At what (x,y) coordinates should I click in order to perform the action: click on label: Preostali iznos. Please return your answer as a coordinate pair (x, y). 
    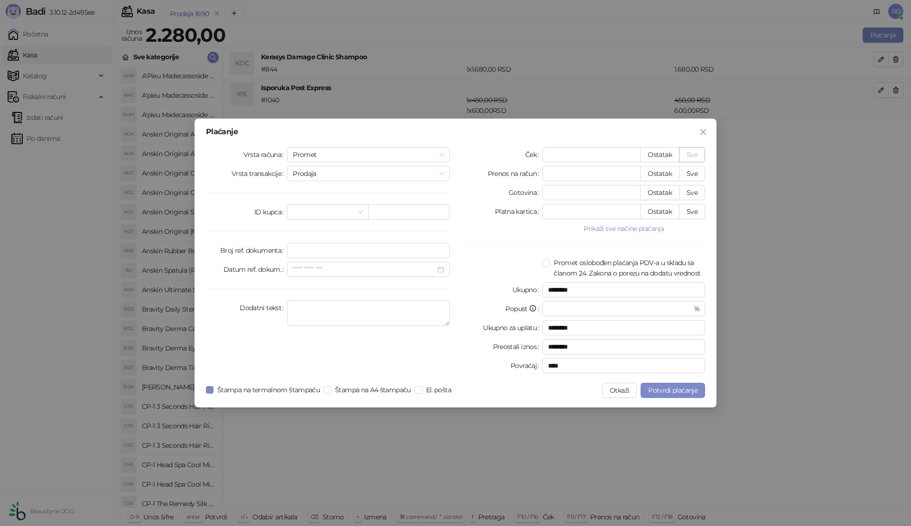
    Looking at the image, I should click on (518, 347).